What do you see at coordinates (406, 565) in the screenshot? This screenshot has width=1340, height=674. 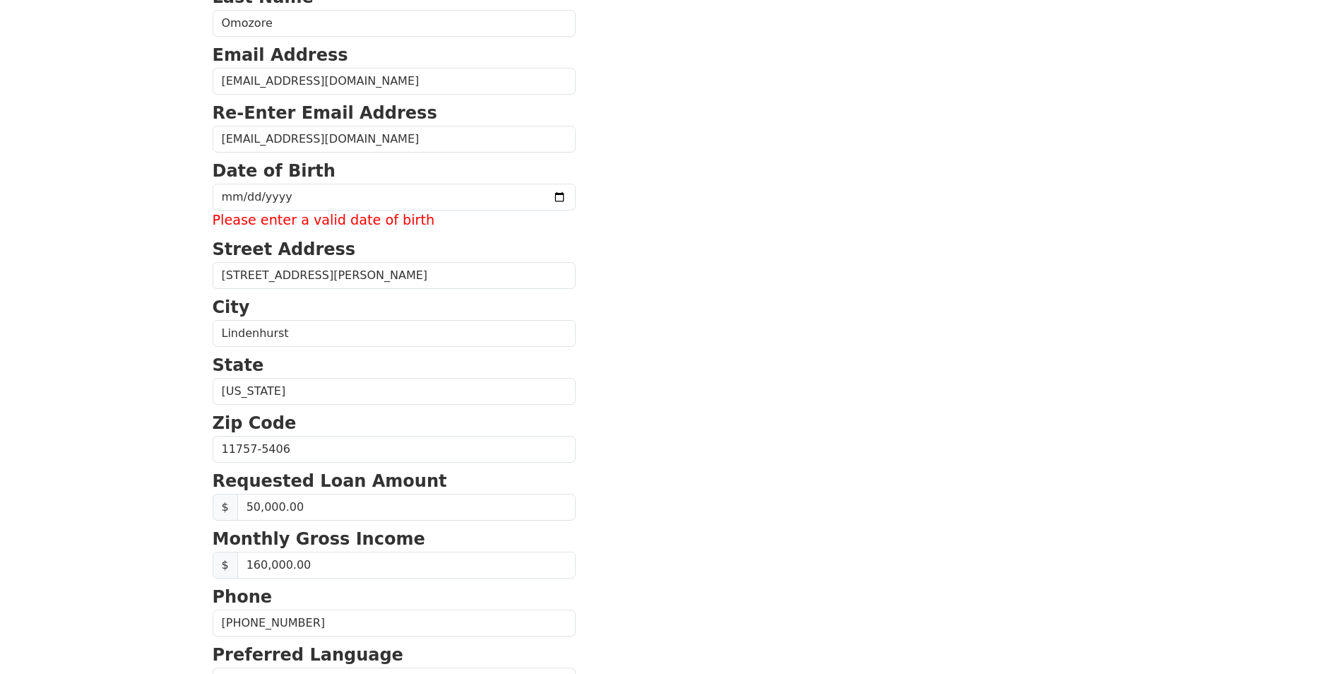 I see `input: Monthly Gross Income` at bounding box center [406, 565].